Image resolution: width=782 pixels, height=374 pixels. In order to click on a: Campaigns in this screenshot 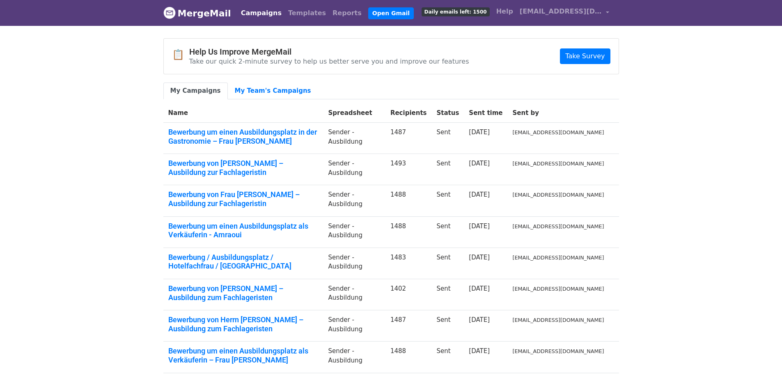, I will do `click(261, 13)`.